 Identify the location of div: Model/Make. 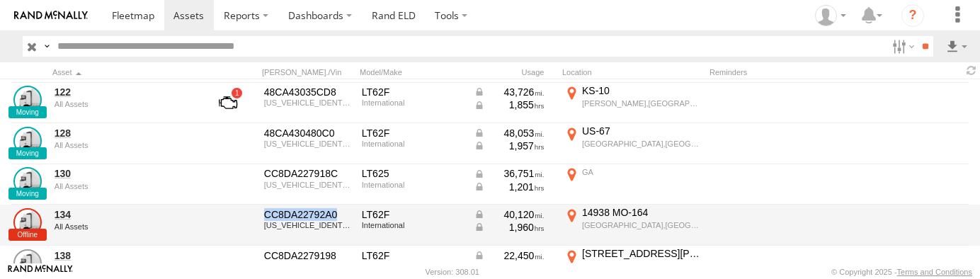
(413, 72).